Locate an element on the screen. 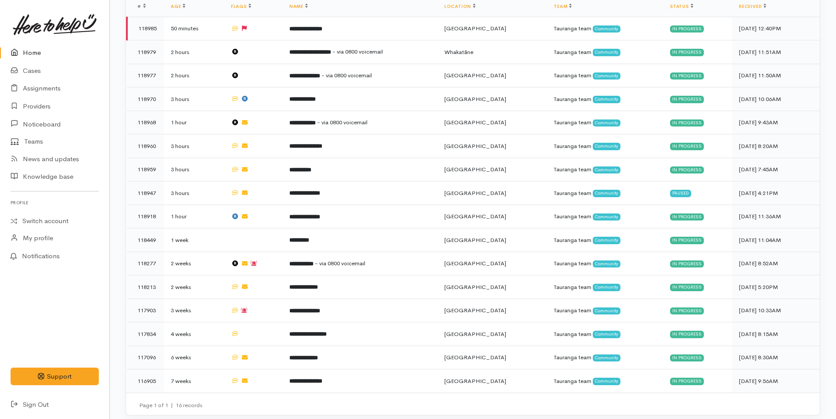  div: Paused is located at coordinates (681, 193).